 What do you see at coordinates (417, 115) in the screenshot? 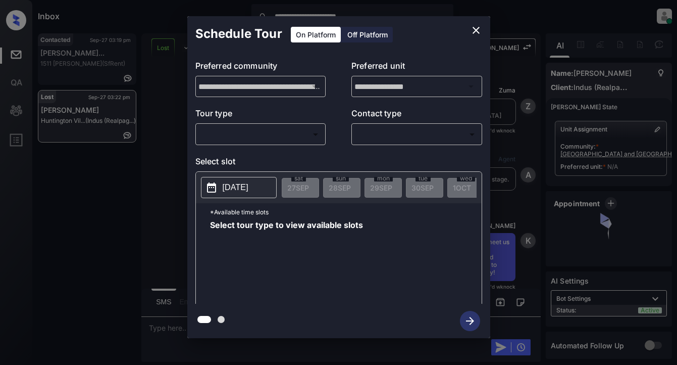
I see `p: Contact type` at bounding box center [417, 115].